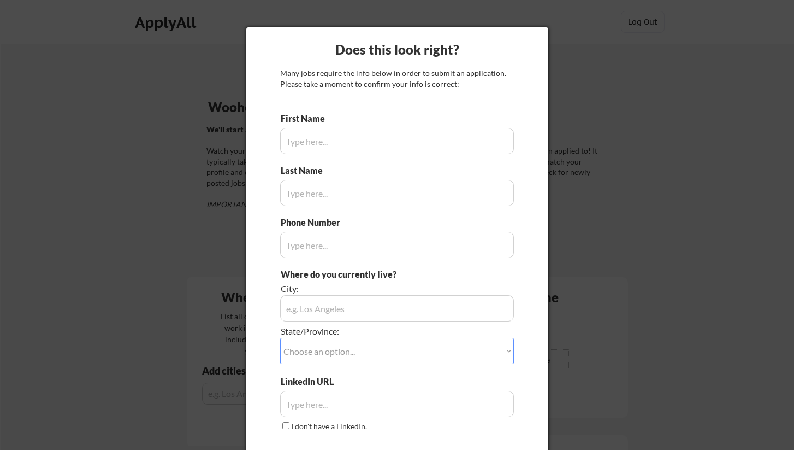 Image resolution: width=794 pixels, height=450 pixels. Describe the element at coordinates (397, 78) in the screenshot. I see `div: Many jobs require the info below in order to submit an application. Please take a moment to confi...` at that location.